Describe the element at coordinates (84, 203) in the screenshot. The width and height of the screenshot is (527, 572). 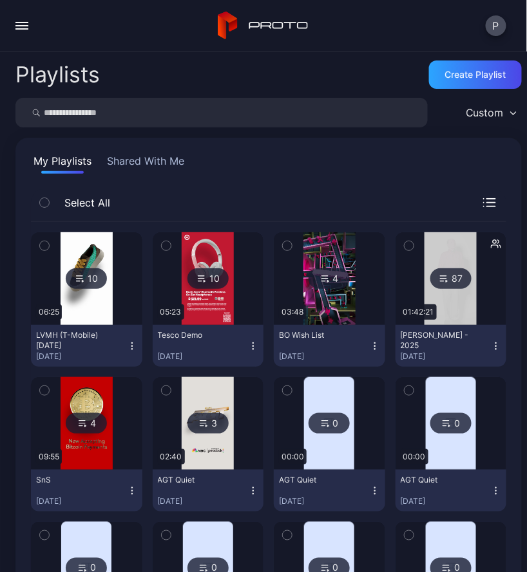
I see `span: Select All` at that location.